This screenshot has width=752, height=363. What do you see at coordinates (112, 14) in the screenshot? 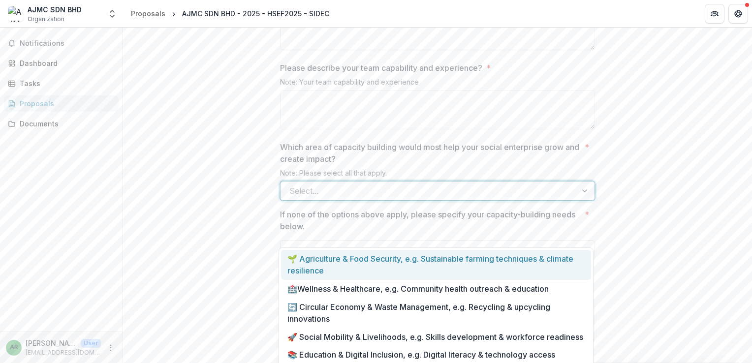
I see `button: Open entity switcher` at bounding box center [112, 14].